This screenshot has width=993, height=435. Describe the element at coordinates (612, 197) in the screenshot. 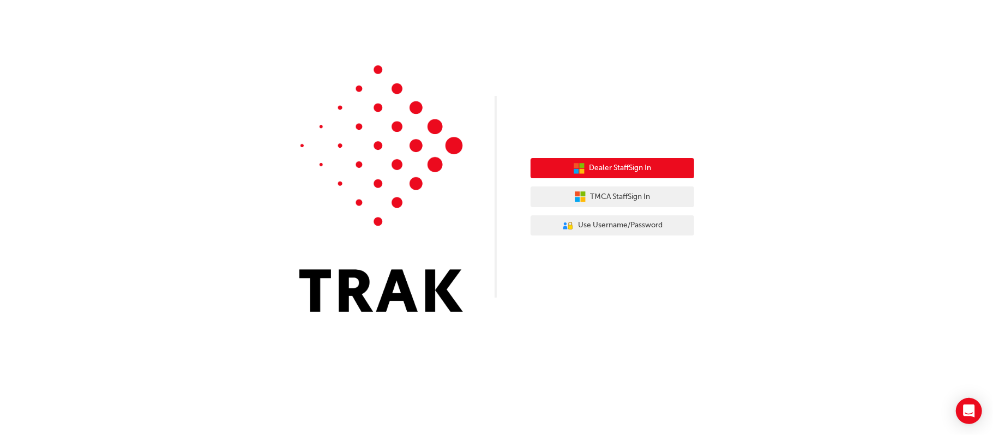

I see `button: TMCA StaffSign In` at that location.